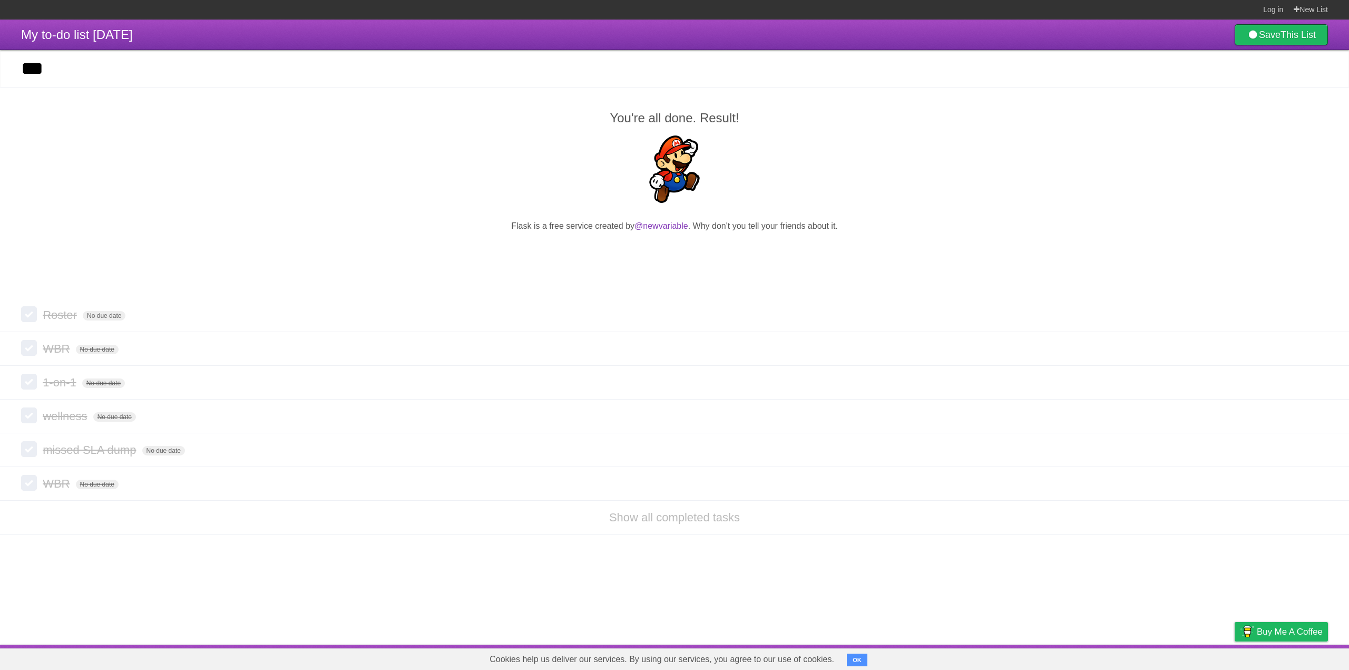 This screenshot has width=1349, height=670. I want to click on a: Buy me a coffee, so click(1281, 631).